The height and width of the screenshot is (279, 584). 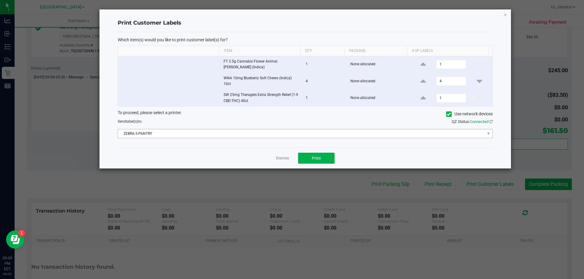 I want to click on td: 4, so click(x=324, y=81).